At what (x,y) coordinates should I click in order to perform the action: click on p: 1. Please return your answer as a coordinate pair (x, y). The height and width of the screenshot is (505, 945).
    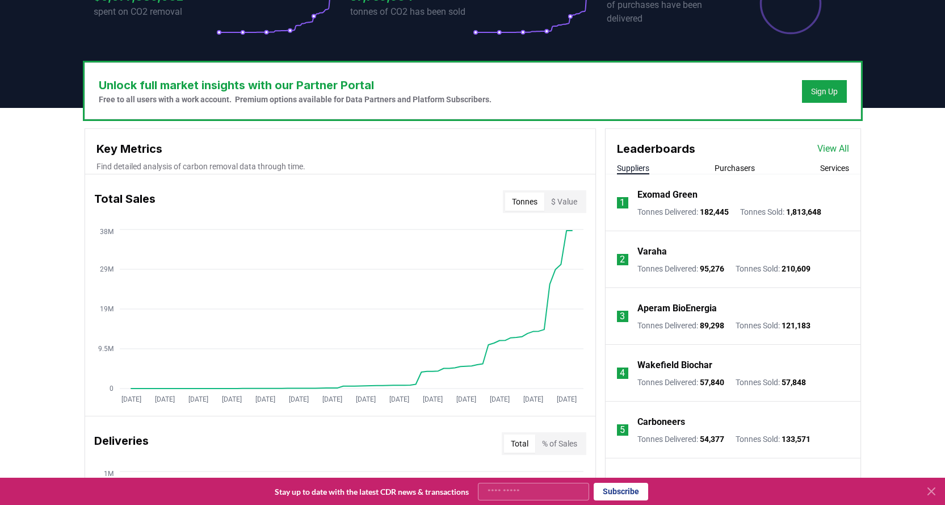
    Looking at the image, I should click on (622, 203).